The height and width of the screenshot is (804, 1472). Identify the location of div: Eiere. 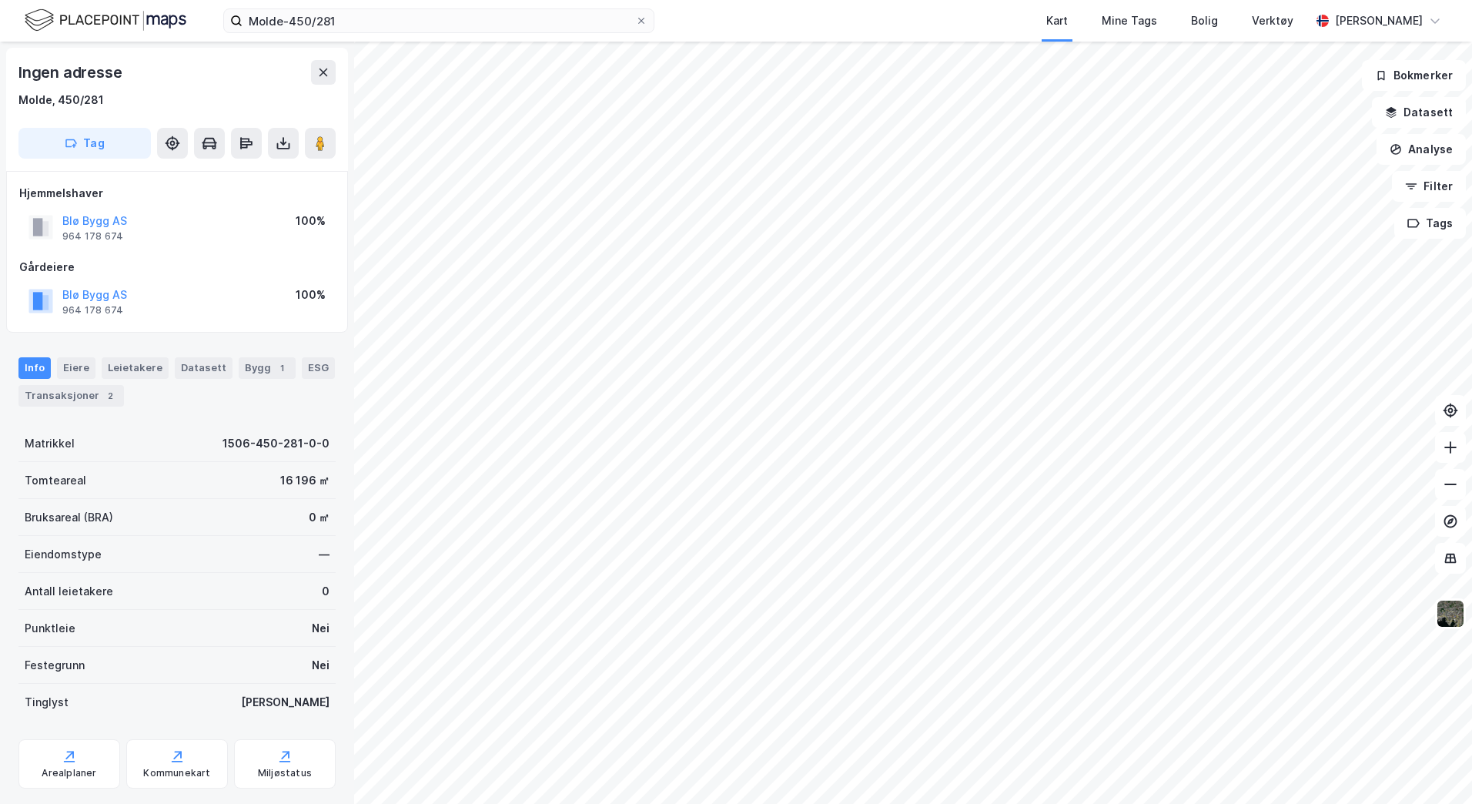
(76, 368).